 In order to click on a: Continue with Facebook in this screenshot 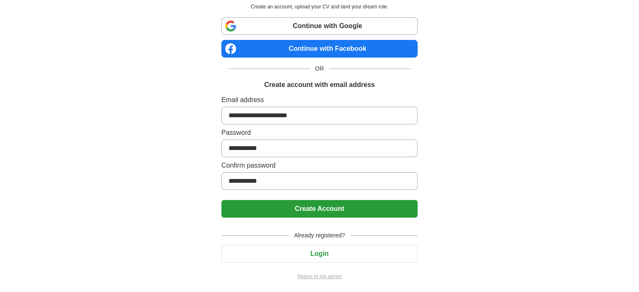, I will do `click(319, 49)`.